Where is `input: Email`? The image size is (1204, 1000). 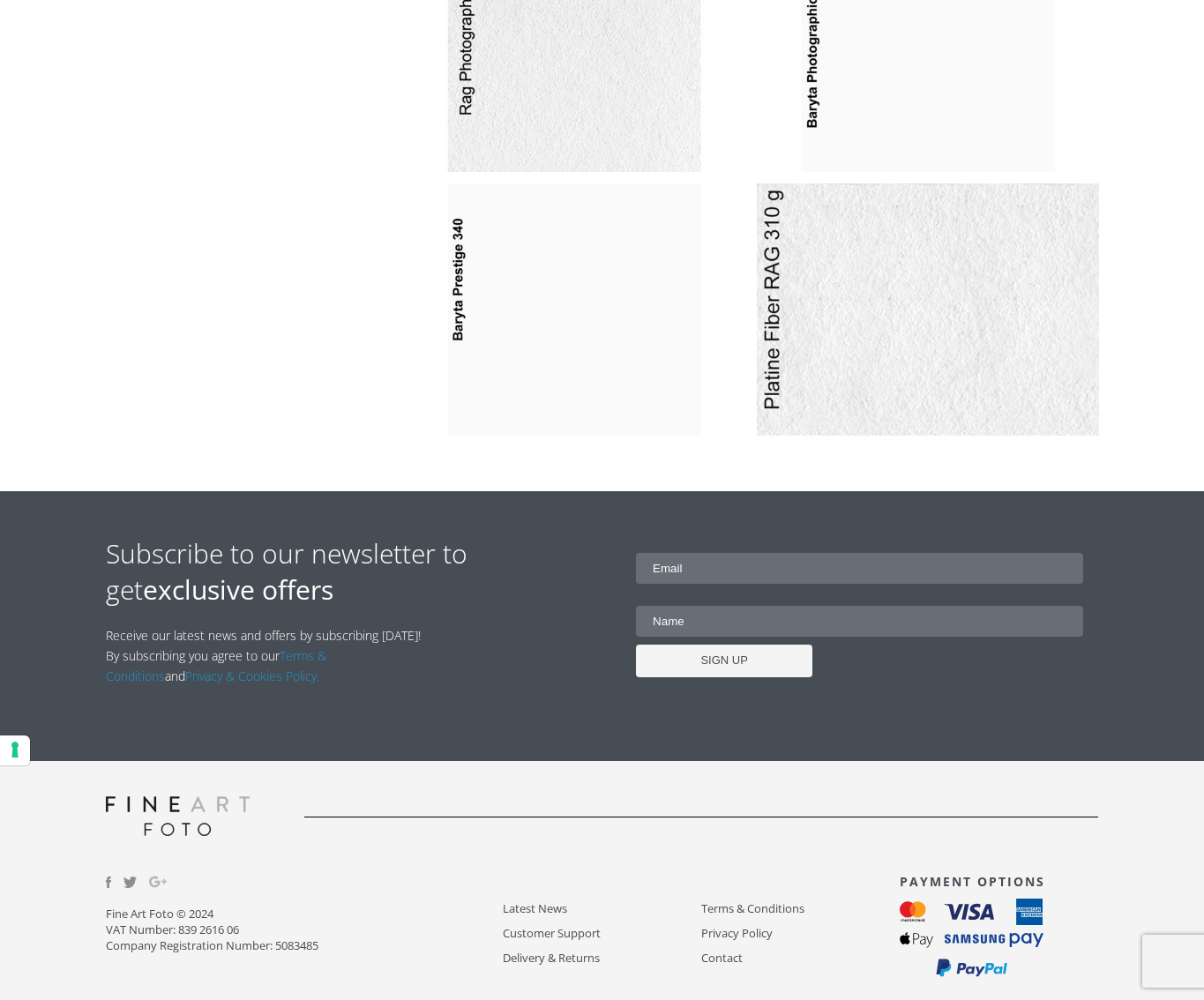 input: Email is located at coordinates (859, 568).